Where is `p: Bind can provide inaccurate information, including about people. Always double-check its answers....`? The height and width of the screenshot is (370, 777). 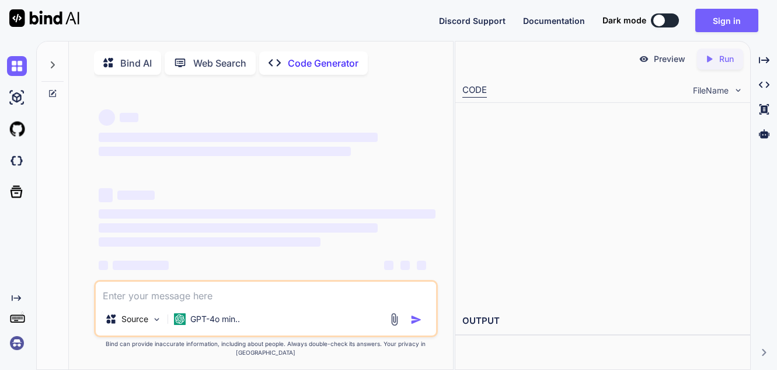
p: Bind can provide inaccurate information, including about people. Always double-check its answers.... is located at coordinates (266, 348).